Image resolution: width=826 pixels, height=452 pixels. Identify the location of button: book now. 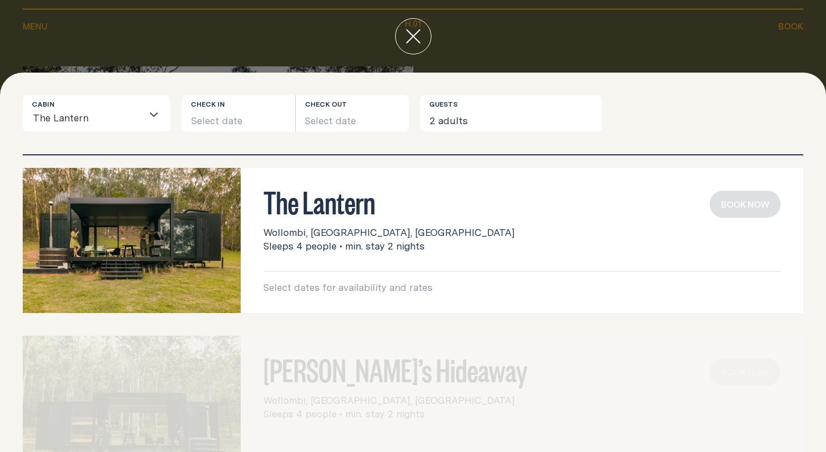
(744, 204).